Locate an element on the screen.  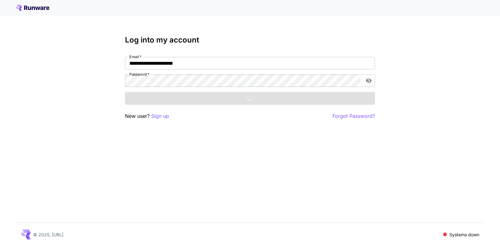
h3: Log into my account is located at coordinates (250, 40).